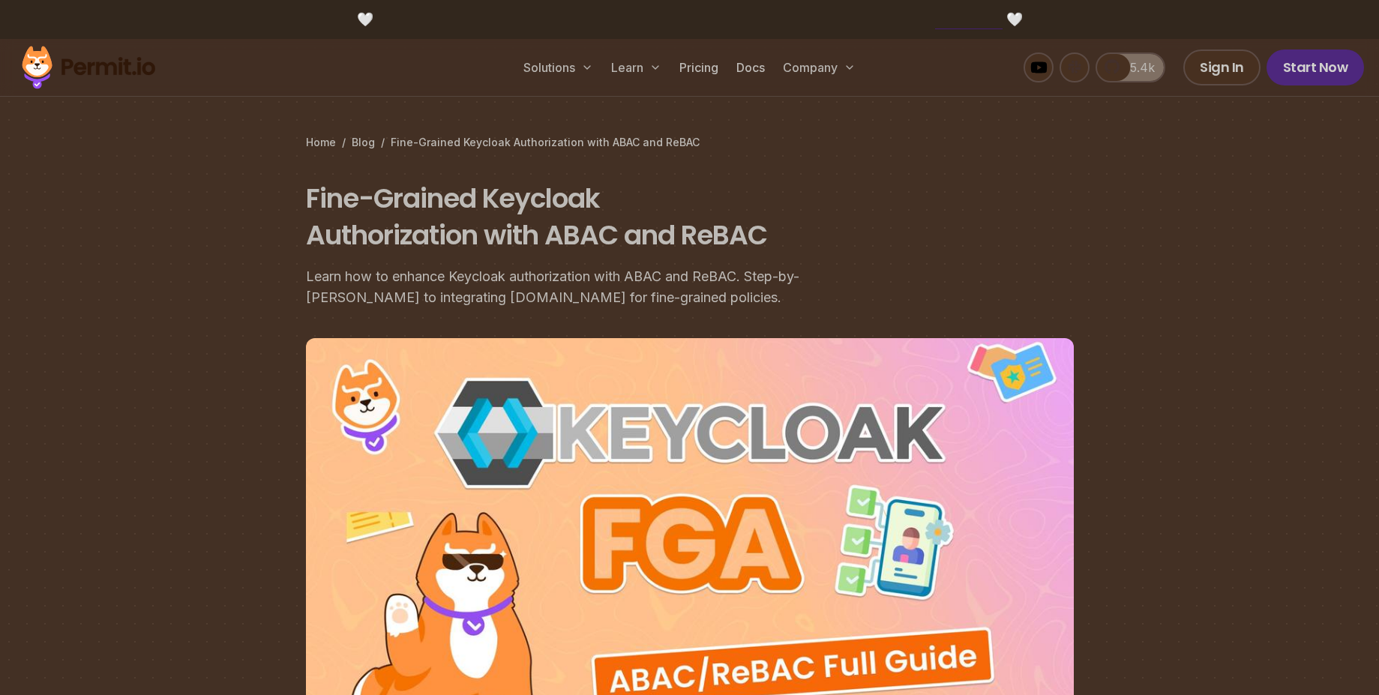 This screenshot has width=1379, height=695. What do you see at coordinates (1137, 67) in the screenshot?
I see `span: 5.4k` at bounding box center [1137, 67].